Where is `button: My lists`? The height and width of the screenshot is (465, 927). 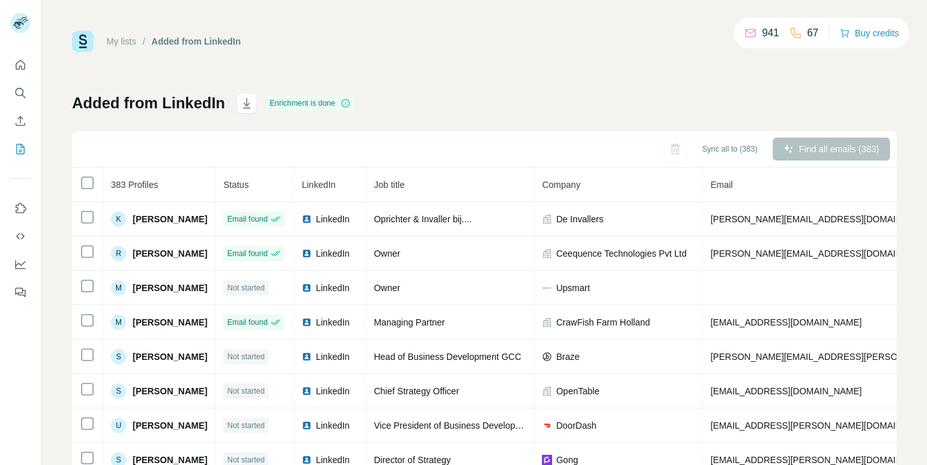 button: My lists is located at coordinates (20, 149).